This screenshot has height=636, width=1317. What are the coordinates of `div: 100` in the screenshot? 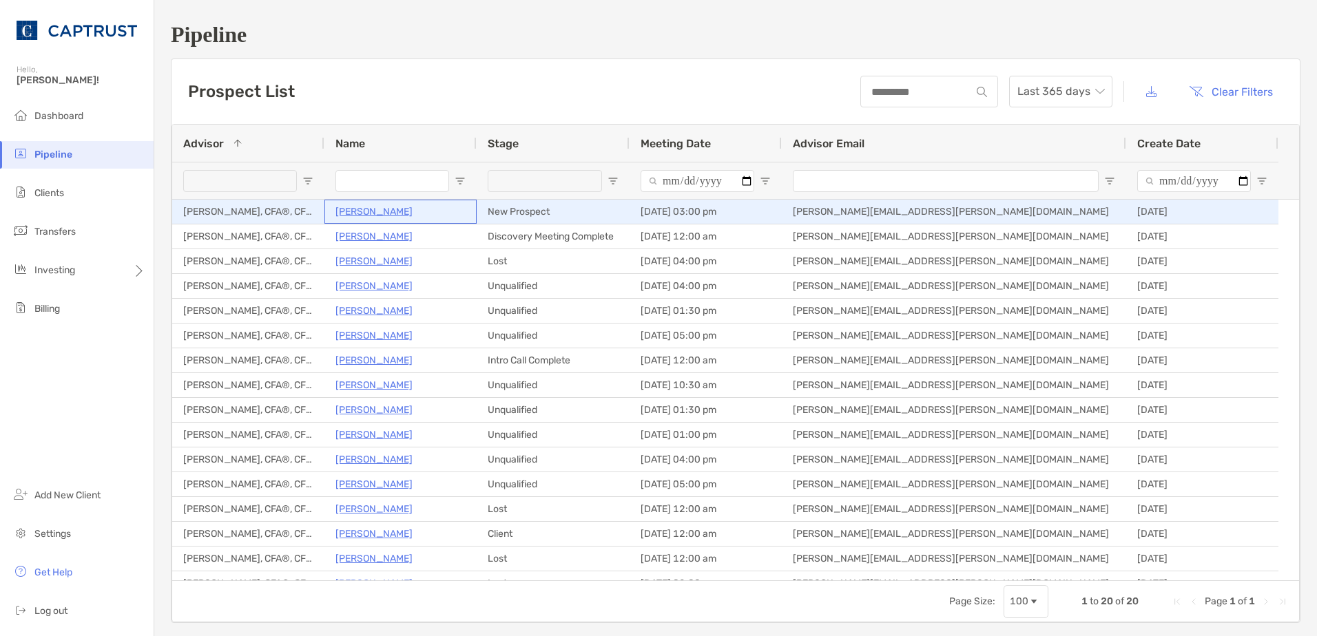 It's located at (1019, 601).